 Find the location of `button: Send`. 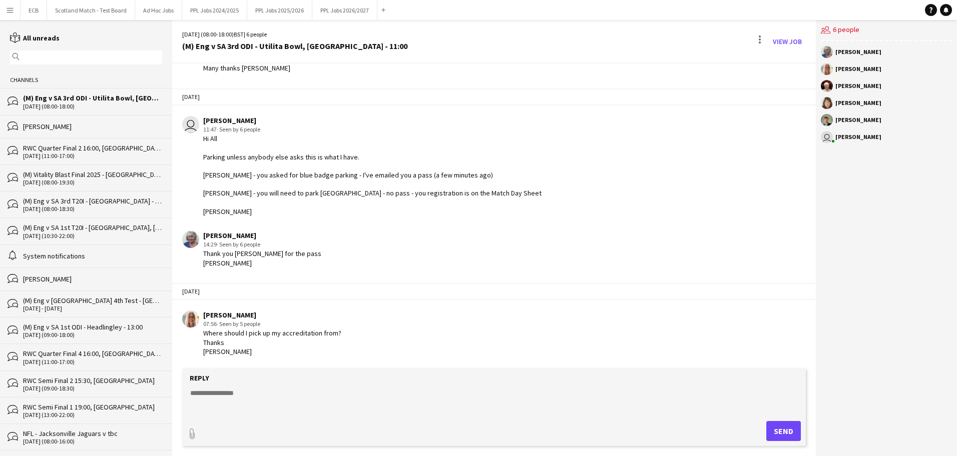

button: Send is located at coordinates (783, 431).